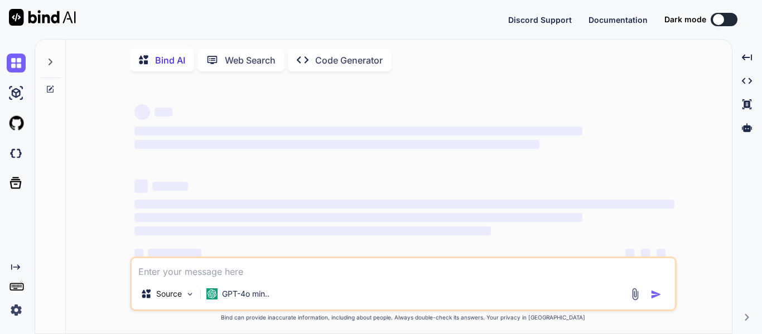 The width and height of the screenshot is (762, 334). Describe the element at coordinates (685, 20) in the screenshot. I see `span: Dark mode` at that location.